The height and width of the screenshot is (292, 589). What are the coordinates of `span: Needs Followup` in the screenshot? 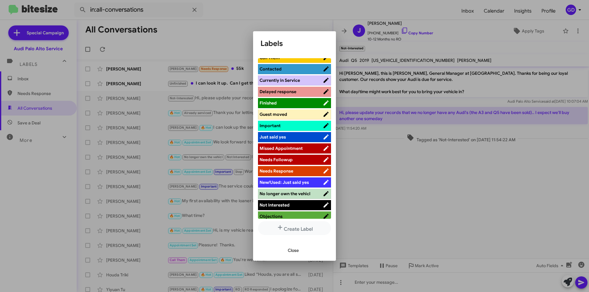 It's located at (276, 160).